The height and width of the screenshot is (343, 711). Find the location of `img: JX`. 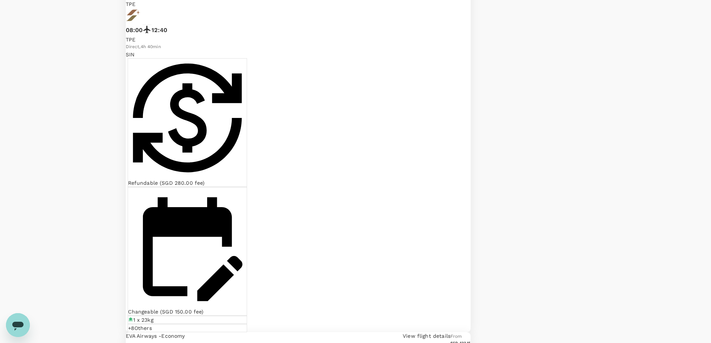

img: JX is located at coordinates (133, 15).